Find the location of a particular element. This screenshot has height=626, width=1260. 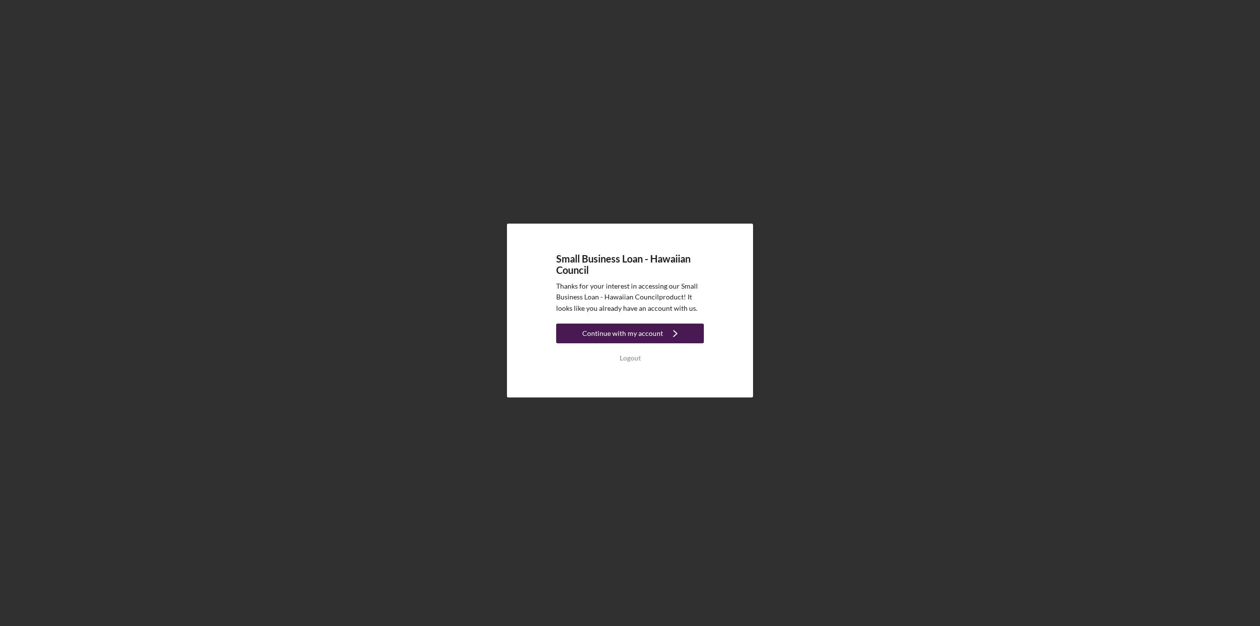

div: Logout is located at coordinates (630, 358).